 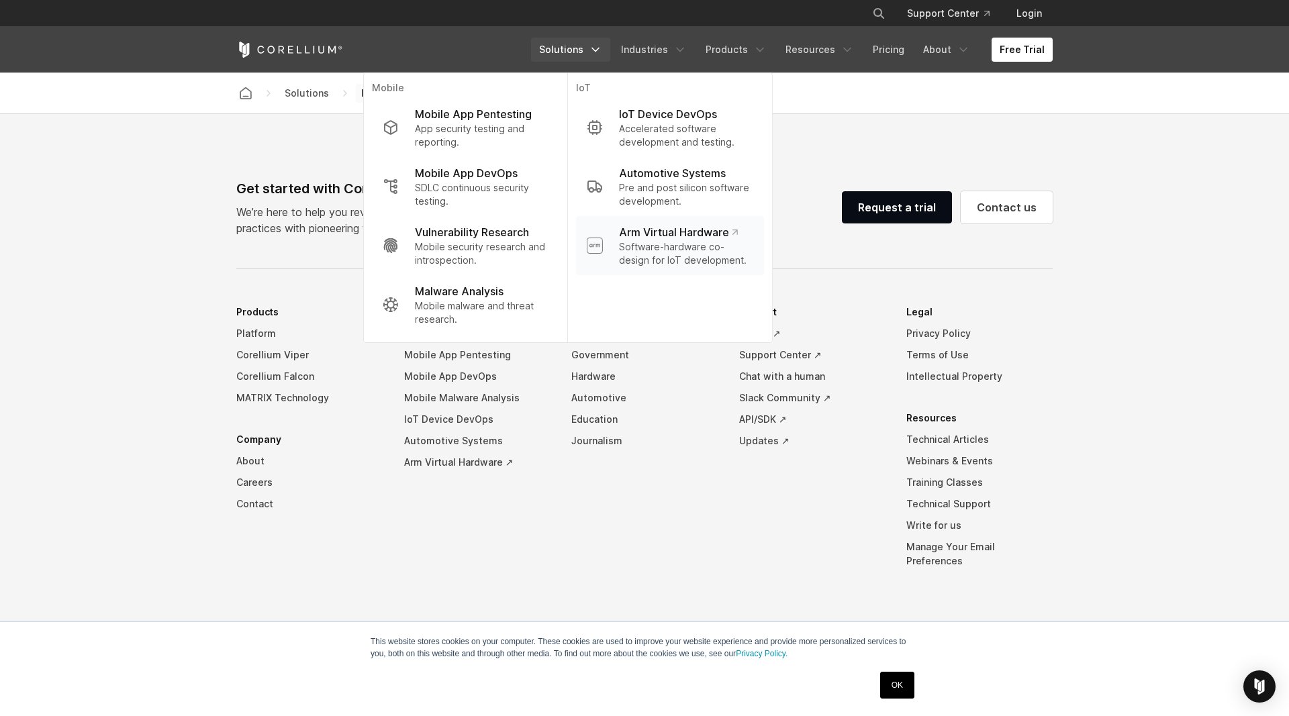 What do you see at coordinates (309, 504) in the screenshot?
I see `a: Contact` at bounding box center [309, 504].